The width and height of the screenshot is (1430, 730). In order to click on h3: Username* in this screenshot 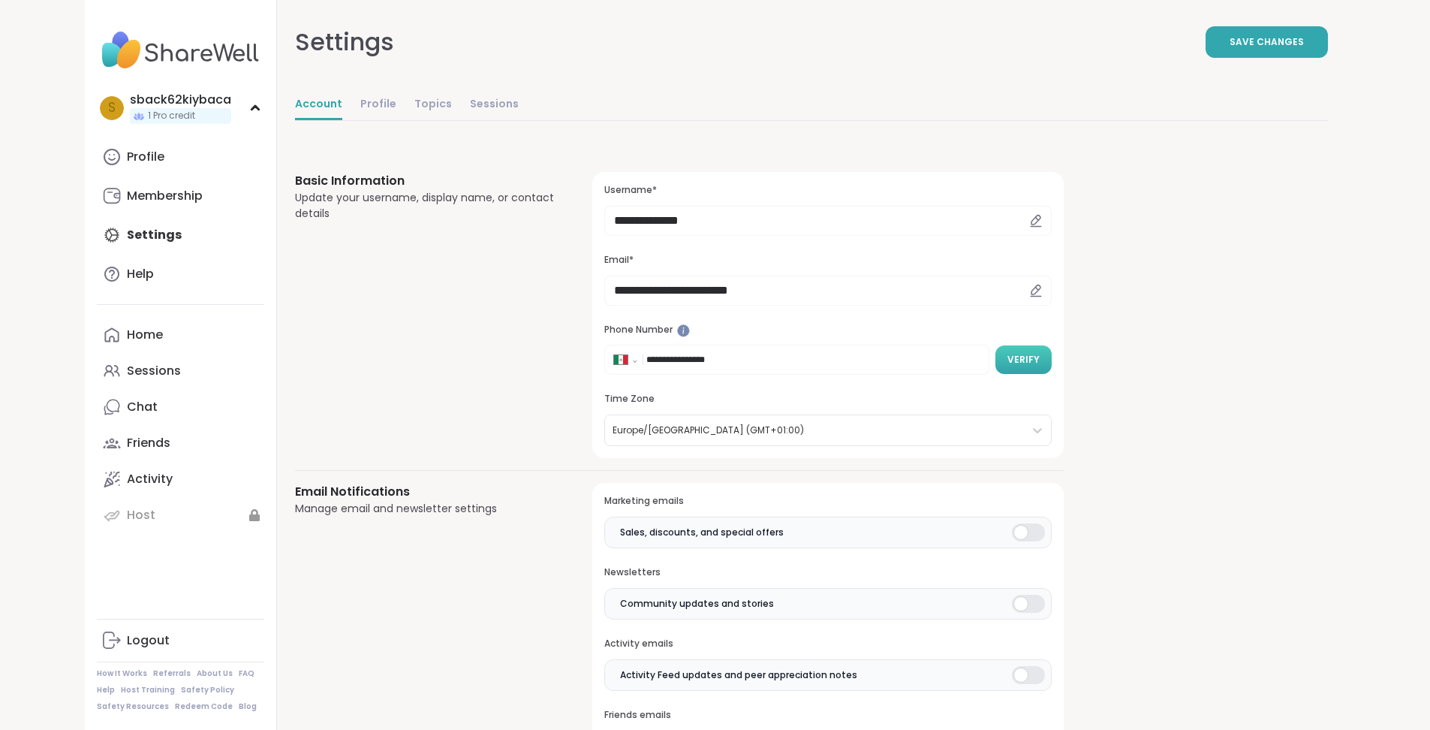, I will do `click(827, 190)`.